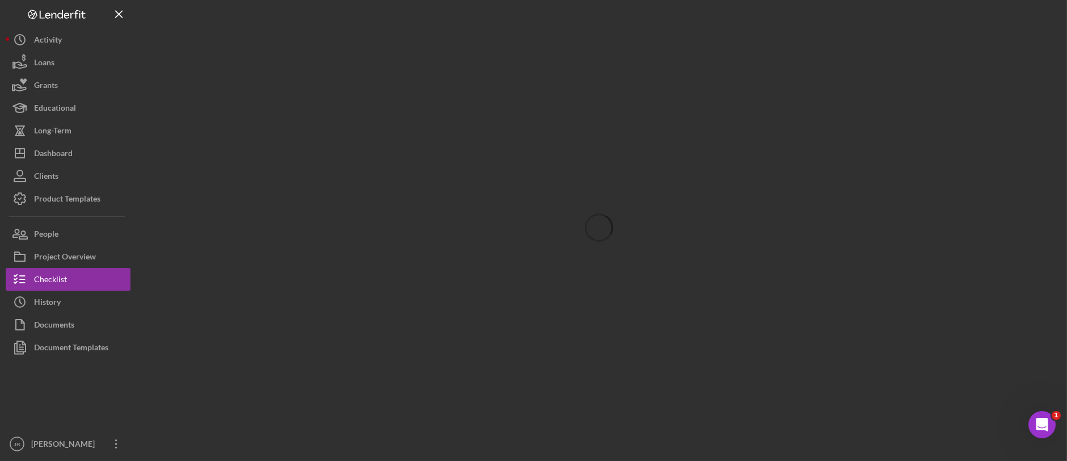 Image resolution: width=1067 pixels, height=461 pixels. Describe the element at coordinates (46, 235) in the screenshot. I see `div: People` at that location.